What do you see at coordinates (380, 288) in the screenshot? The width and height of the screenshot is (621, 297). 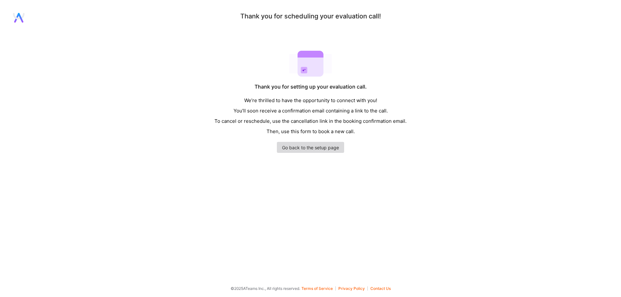 I see `button: Contact Us` at bounding box center [380, 288].